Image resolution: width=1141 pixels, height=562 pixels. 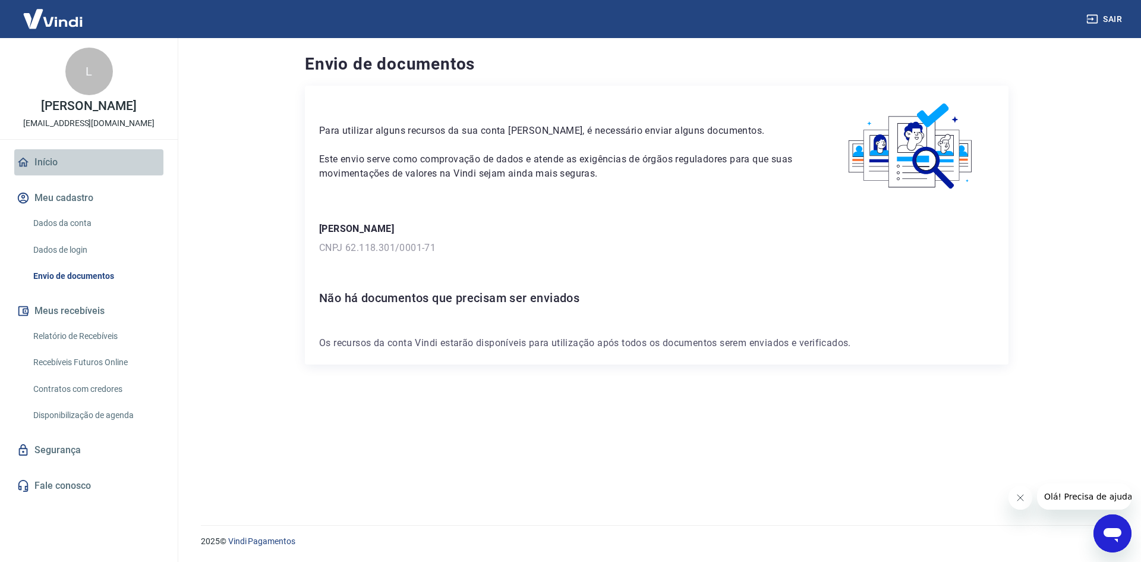 What do you see at coordinates (96, 250) in the screenshot?
I see `a: Dados de login` at bounding box center [96, 250].